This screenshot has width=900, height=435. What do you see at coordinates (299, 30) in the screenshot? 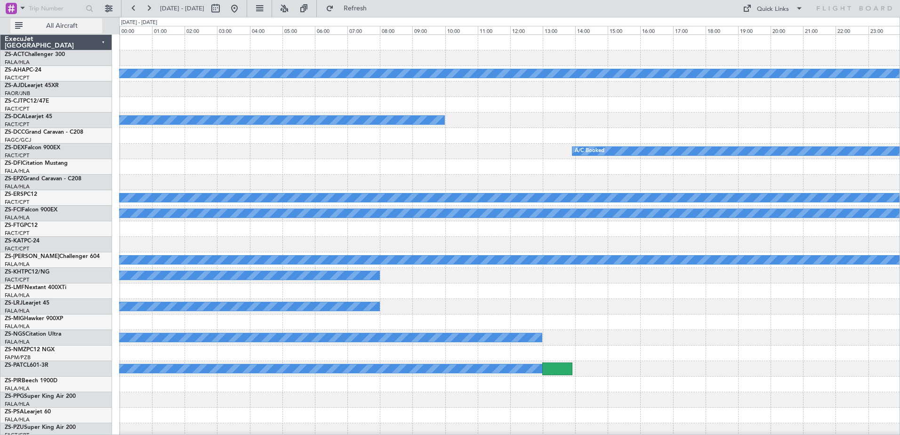
I see `div: 05:00` at bounding box center [299, 30].